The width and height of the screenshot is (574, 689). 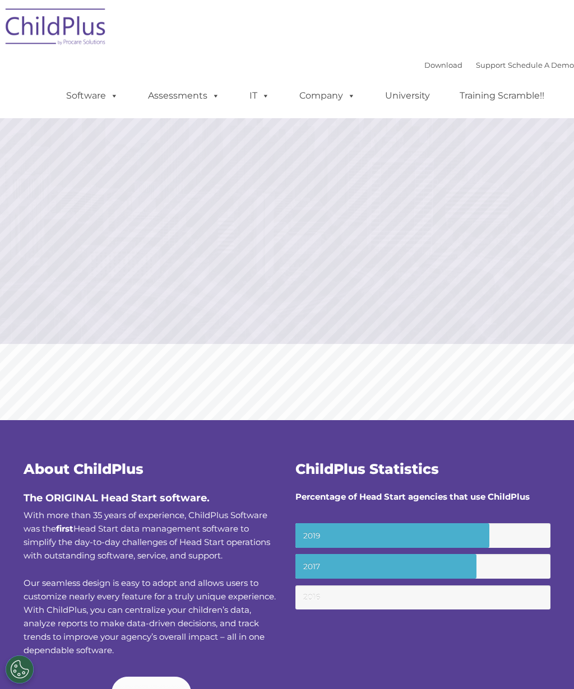 I want to click on a: University, so click(x=407, y=96).